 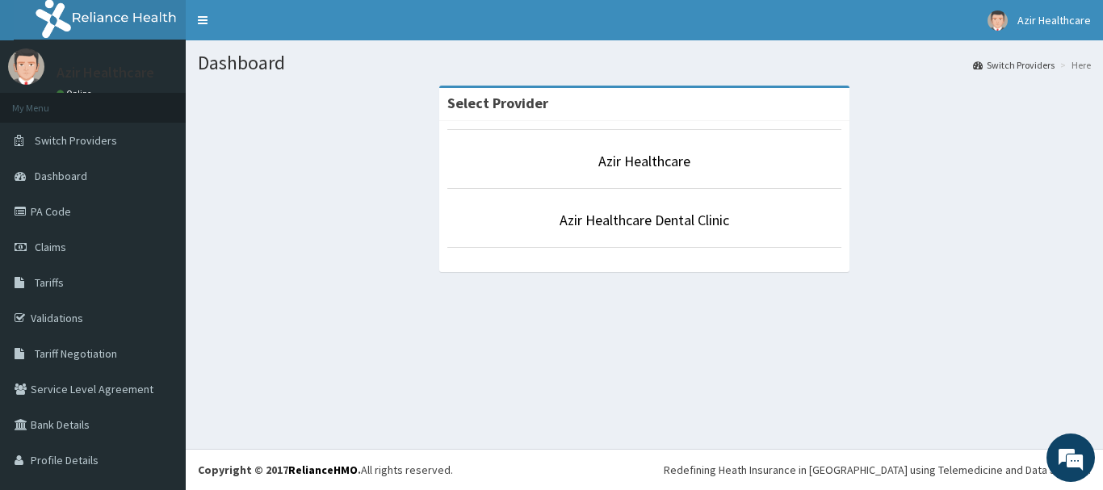 What do you see at coordinates (323, 470) in the screenshot?
I see `a: RelianceHMO` at bounding box center [323, 470].